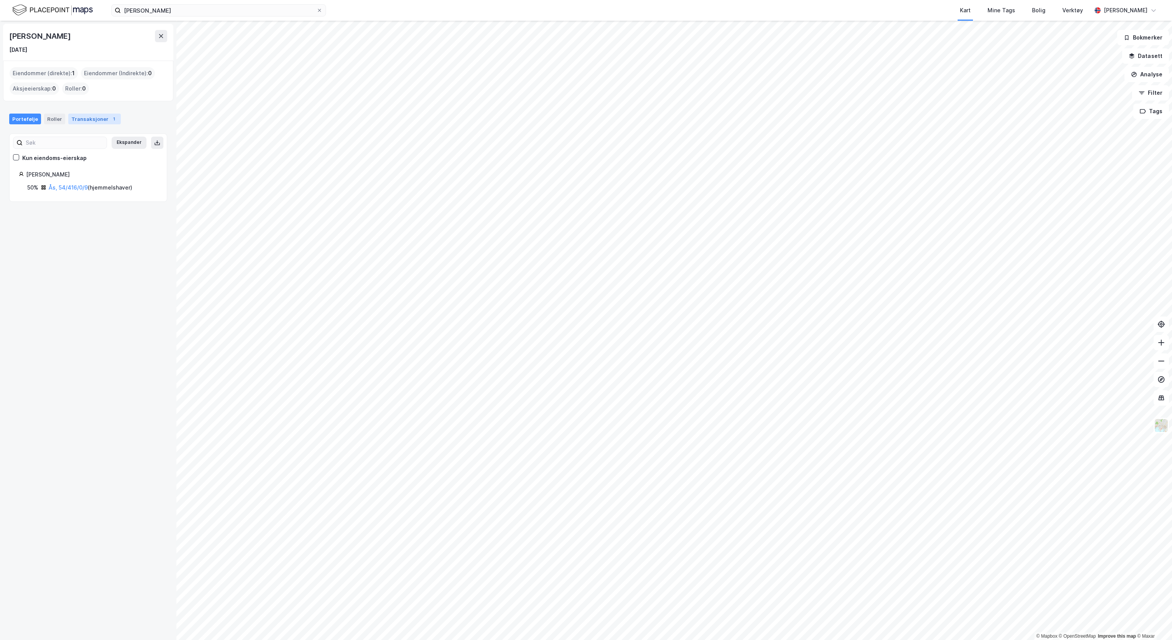 This screenshot has width=1172, height=640. Describe the element at coordinates (1143, 38) in the screenshot. I see `button: Bokmerker` at that location.